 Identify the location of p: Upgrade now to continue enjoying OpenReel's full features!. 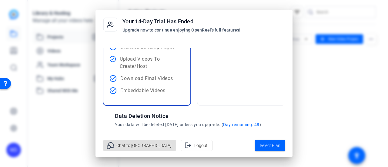
(182, 30).